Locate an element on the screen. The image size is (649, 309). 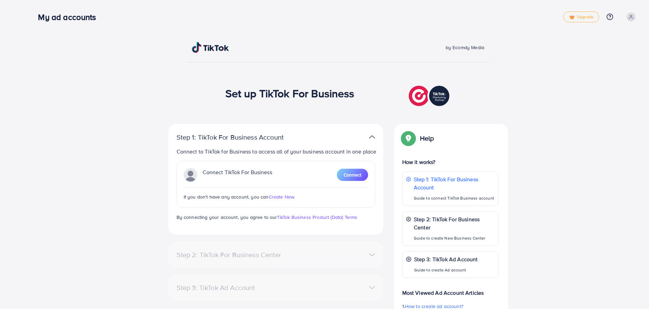
p: Most Viewed Ad Account Articles is located at coordinates (450, 290).